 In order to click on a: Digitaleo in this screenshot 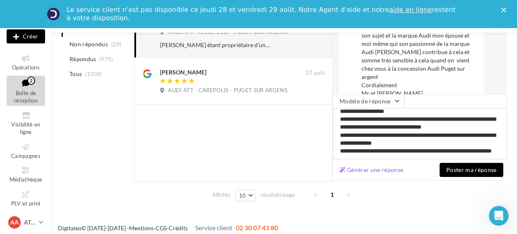, I will do `click(70, 228)`.